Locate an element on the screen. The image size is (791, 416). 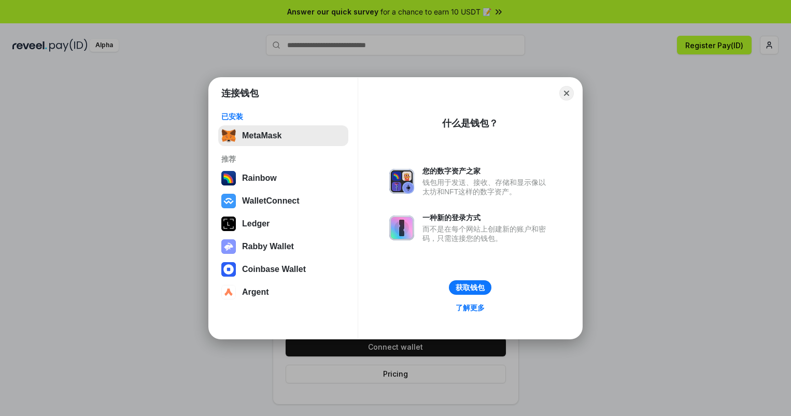
div: Argent is located at coordinates (255, 292).